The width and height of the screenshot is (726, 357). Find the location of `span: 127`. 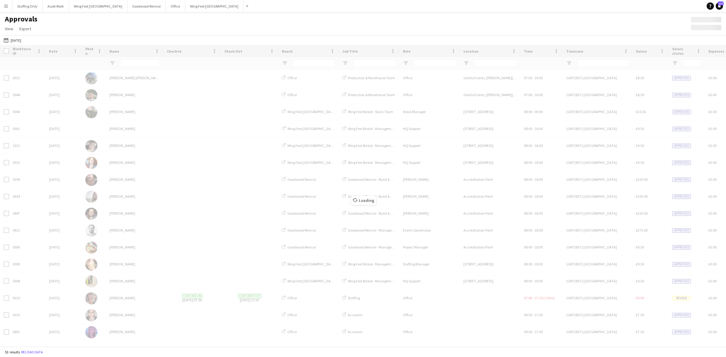

span: 127 is located at coordinates (720, 3).